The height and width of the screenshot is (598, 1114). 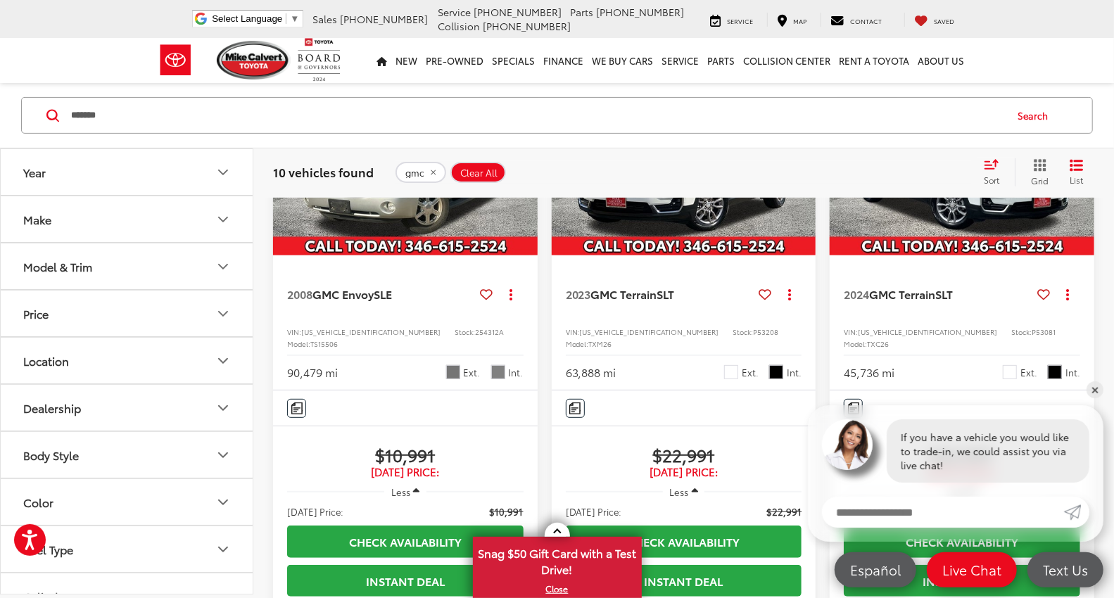 I want to click on span: Contact, so click(x=866, y=20).